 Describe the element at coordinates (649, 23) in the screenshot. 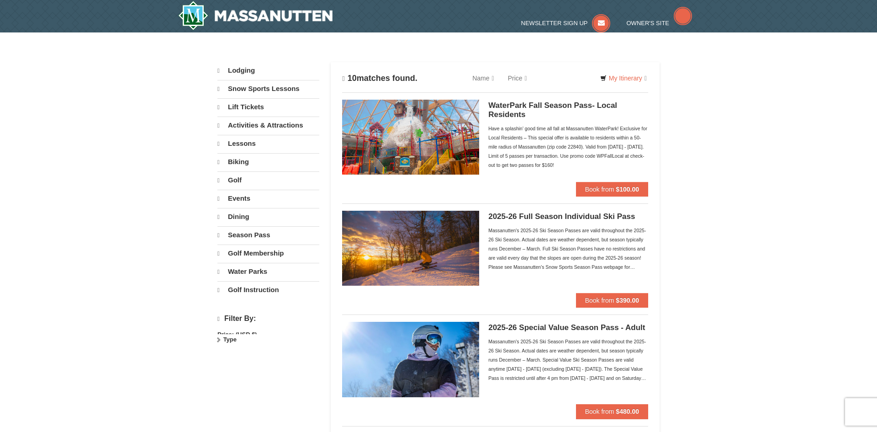

I see `span: Owner's Site` at that location.